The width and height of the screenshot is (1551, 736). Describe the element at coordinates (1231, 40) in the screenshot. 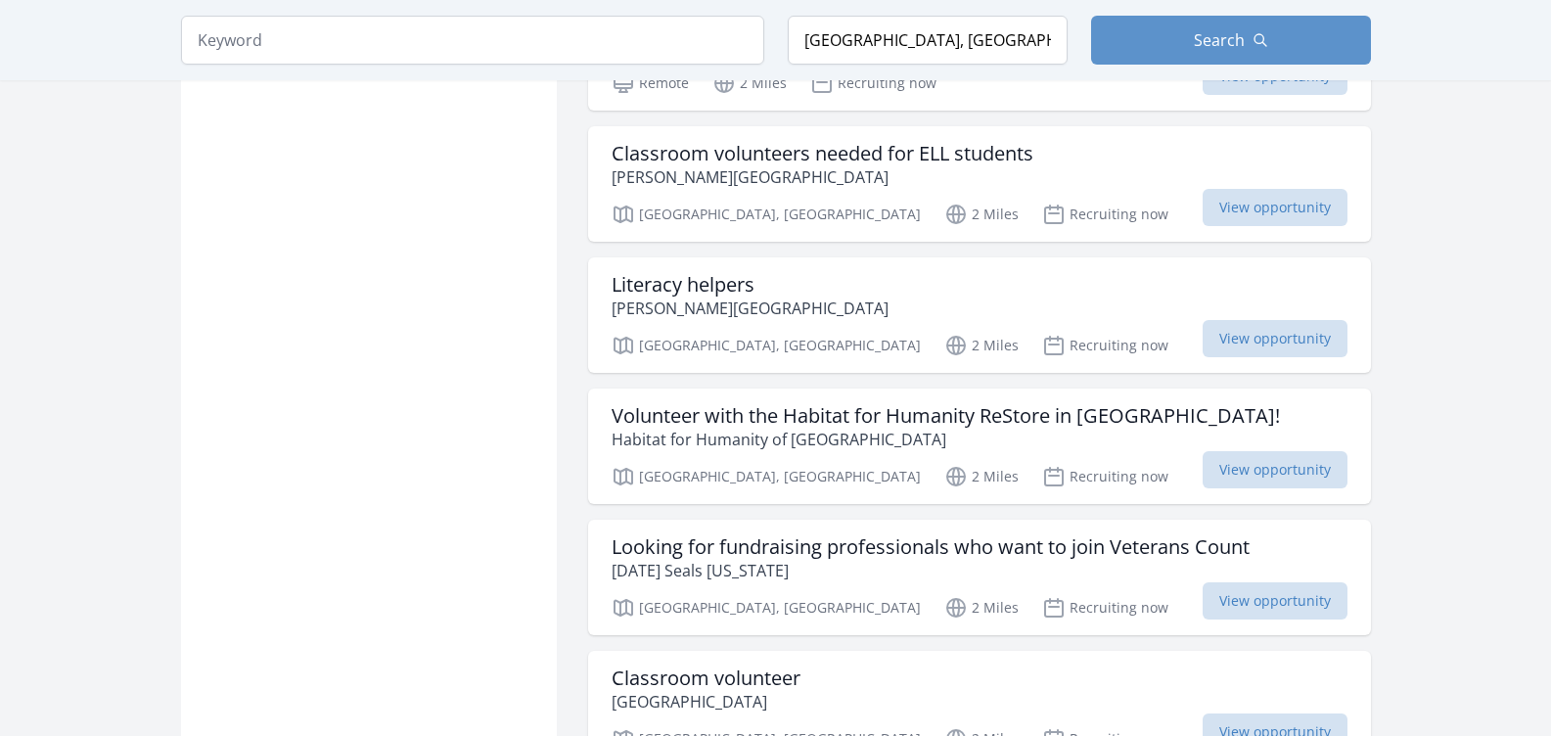

I see `button: Search` at that location.